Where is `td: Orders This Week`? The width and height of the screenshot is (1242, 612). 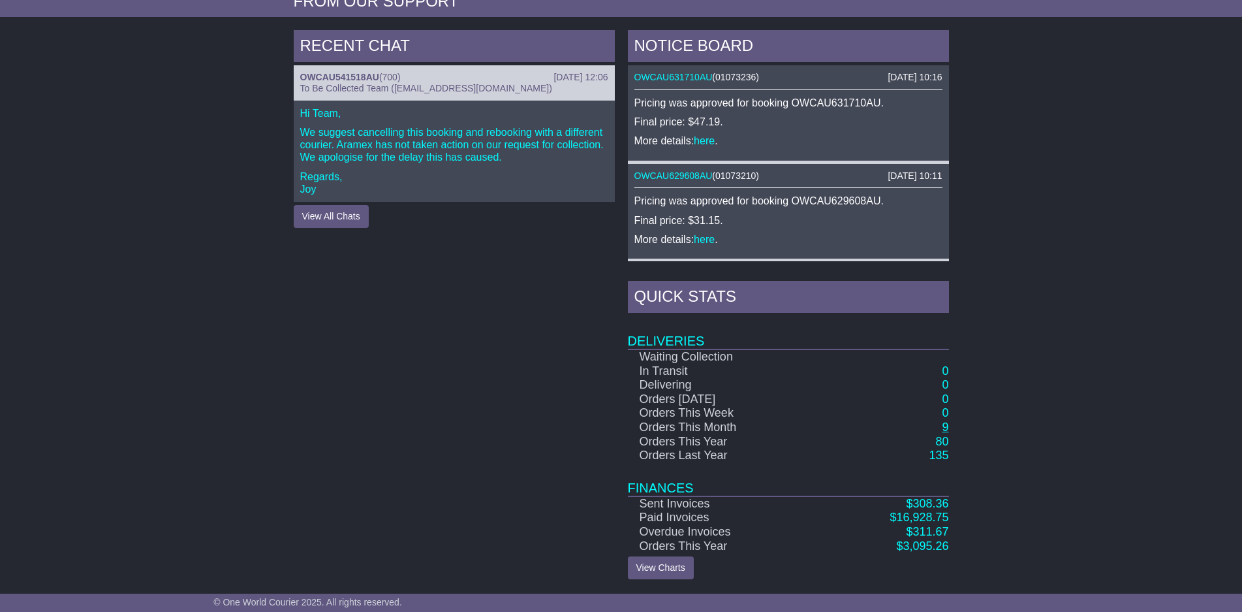 td: Orders This Week is located at coordinates (725, 413).